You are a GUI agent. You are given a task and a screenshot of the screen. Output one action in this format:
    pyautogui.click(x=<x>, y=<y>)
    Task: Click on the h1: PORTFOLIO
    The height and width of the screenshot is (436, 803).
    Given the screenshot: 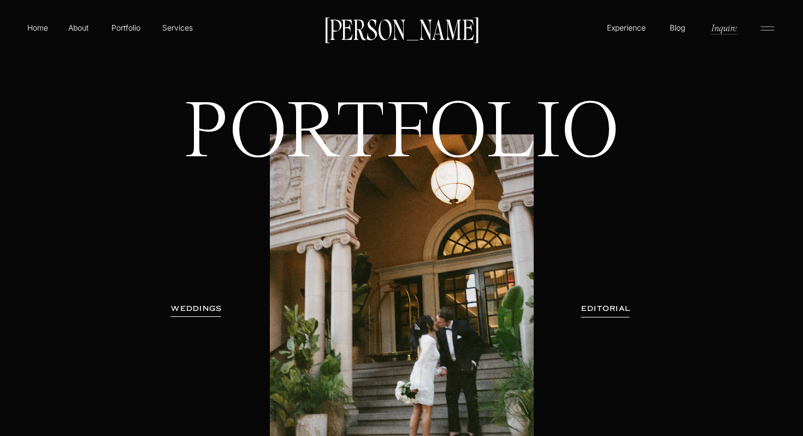 What is the action you would take?
    pyautogui.click(x=402, y=172)
    